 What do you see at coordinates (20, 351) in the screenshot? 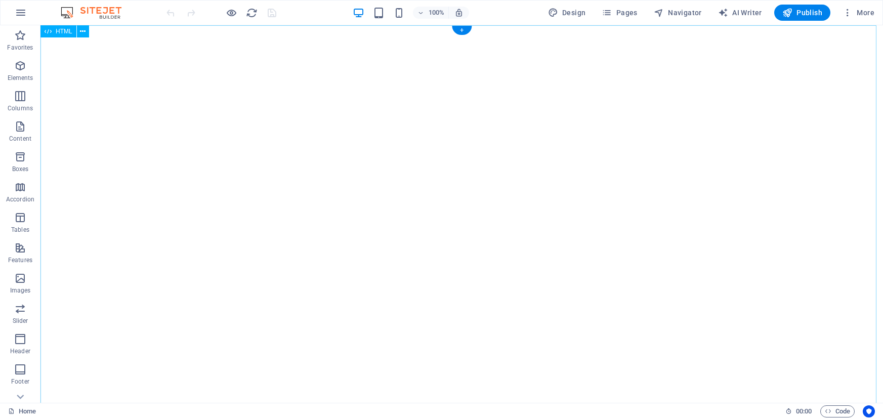
I see `p: Header` at bounding box center [20, 351].